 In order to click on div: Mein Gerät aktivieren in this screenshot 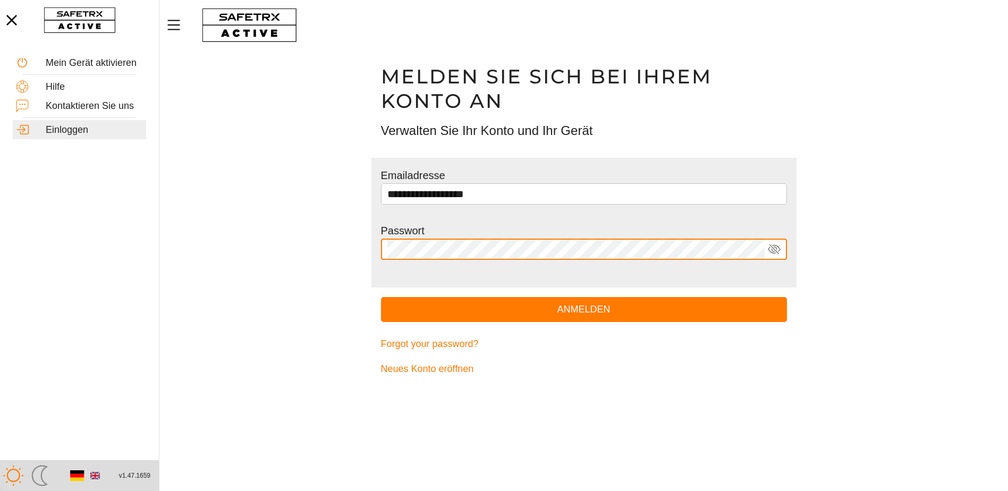, I will do `click(94, 63)`.